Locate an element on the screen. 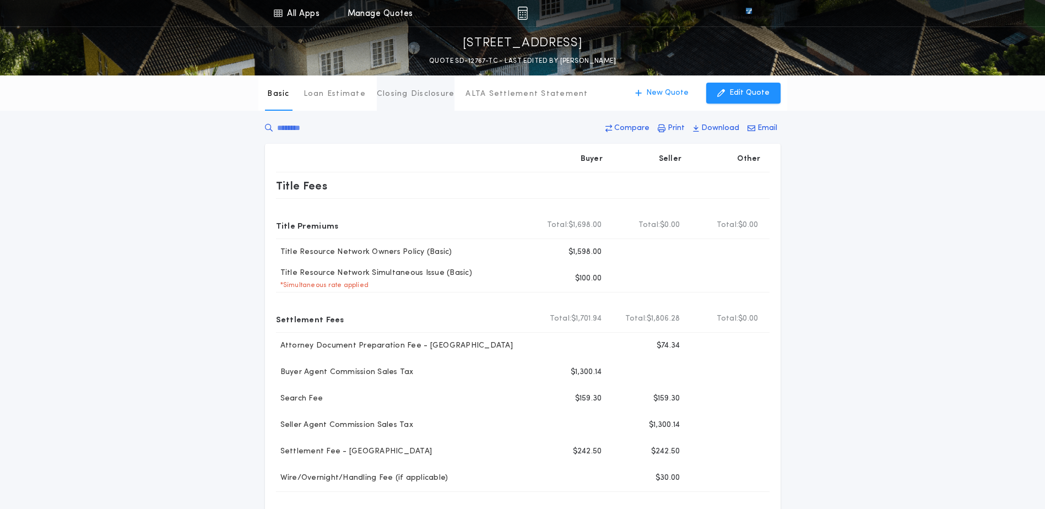 The image size is (1045, 509). p: * Simultaneous rate applied is located at coordinates (322, 285).